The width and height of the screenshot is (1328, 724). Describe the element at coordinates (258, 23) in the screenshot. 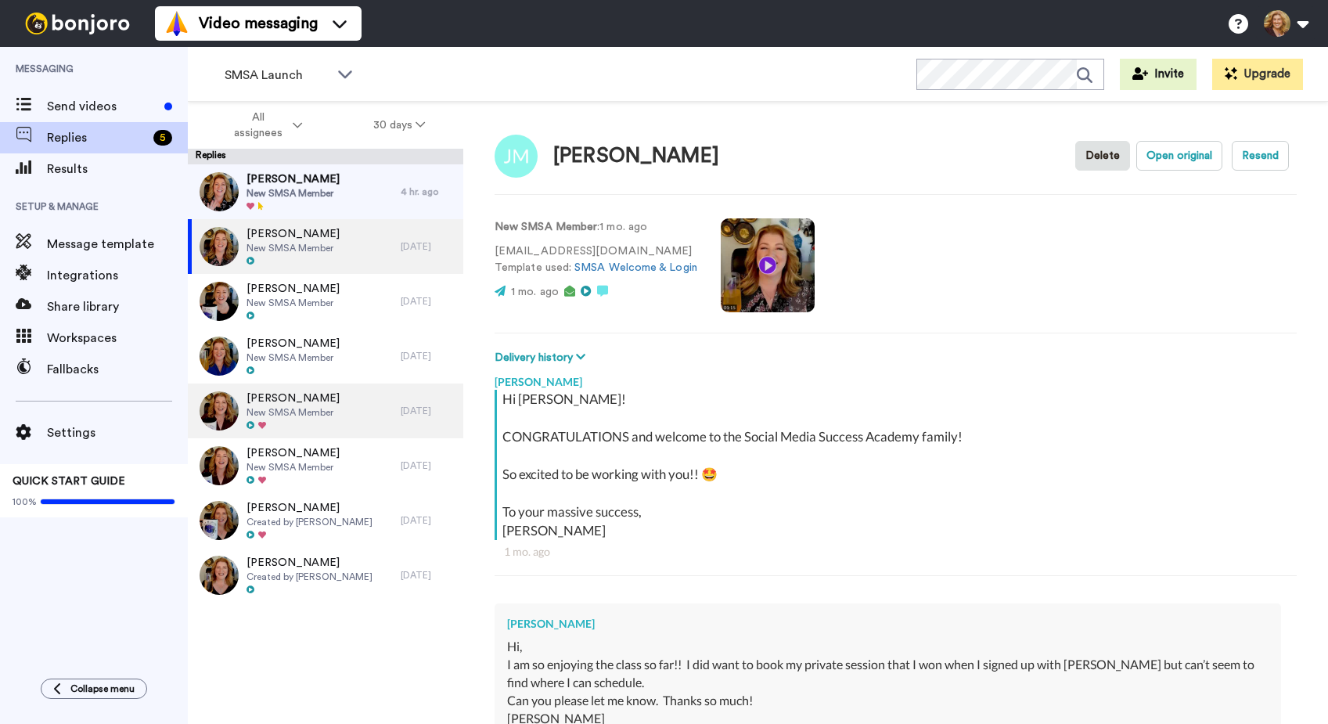

I see `span: Video messaging` at that location.